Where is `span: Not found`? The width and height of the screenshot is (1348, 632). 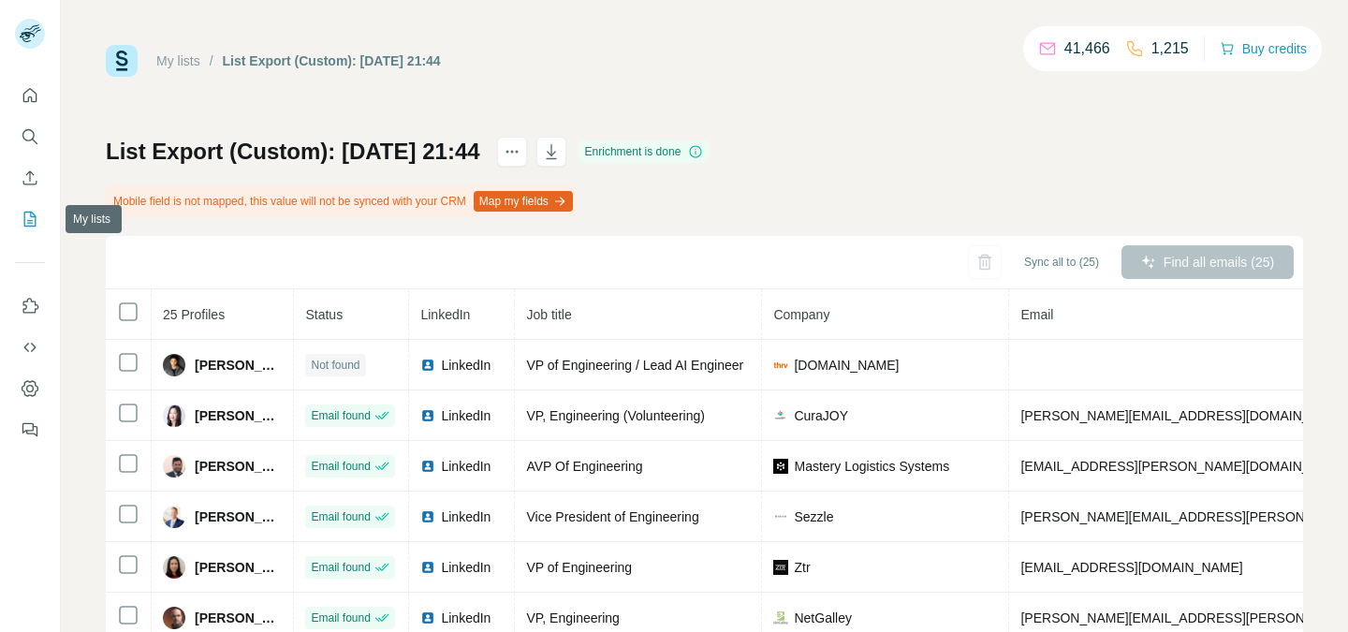 span: Not found is located at coordinates (335, 365).